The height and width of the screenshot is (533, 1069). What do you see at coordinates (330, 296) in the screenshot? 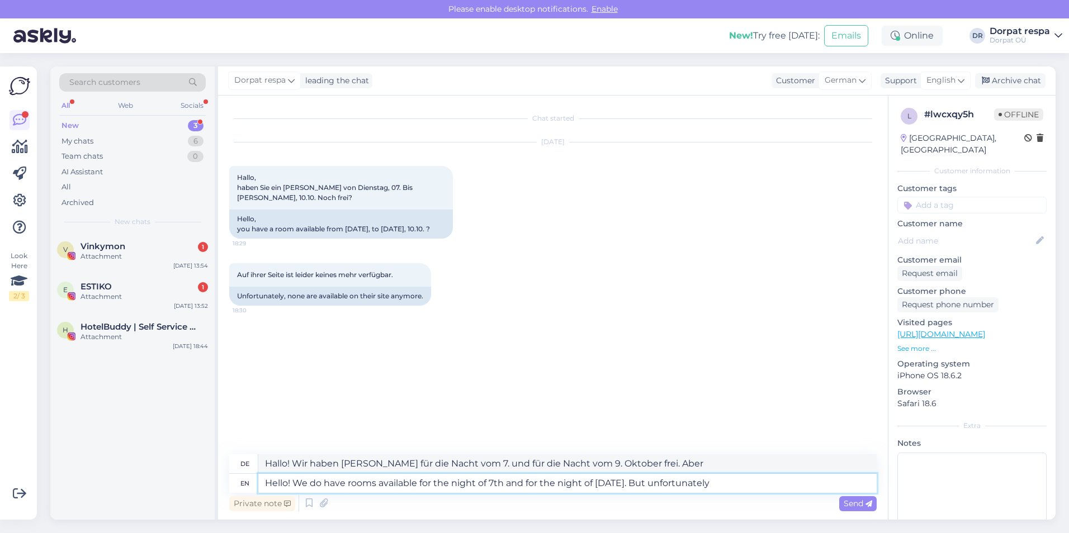
I see `div: Unfortunately, none are available on their site anymore.` at bounding box center [330, 296].